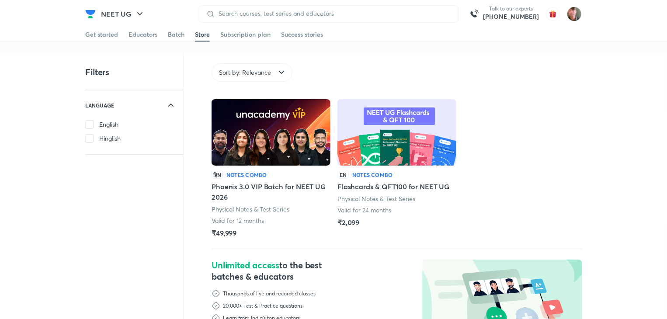 The width and height of the screenshot is (667, 319). What do you see at coordinates (245, 35) in the screenshot?
I see `a: Subscription plan` at bounding box center [245, 35].